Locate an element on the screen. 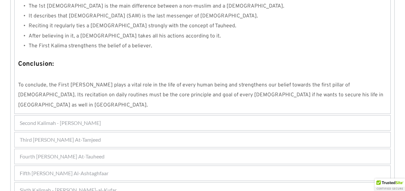 The height and width of the screenshot is (191, 405). div: TrustedSite Certified is located at coordinates (390, 185).